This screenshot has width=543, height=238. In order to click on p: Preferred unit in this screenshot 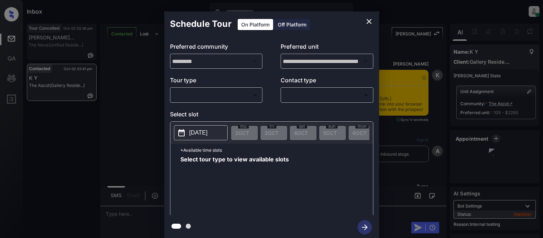, I will do `click(327, 48)`.